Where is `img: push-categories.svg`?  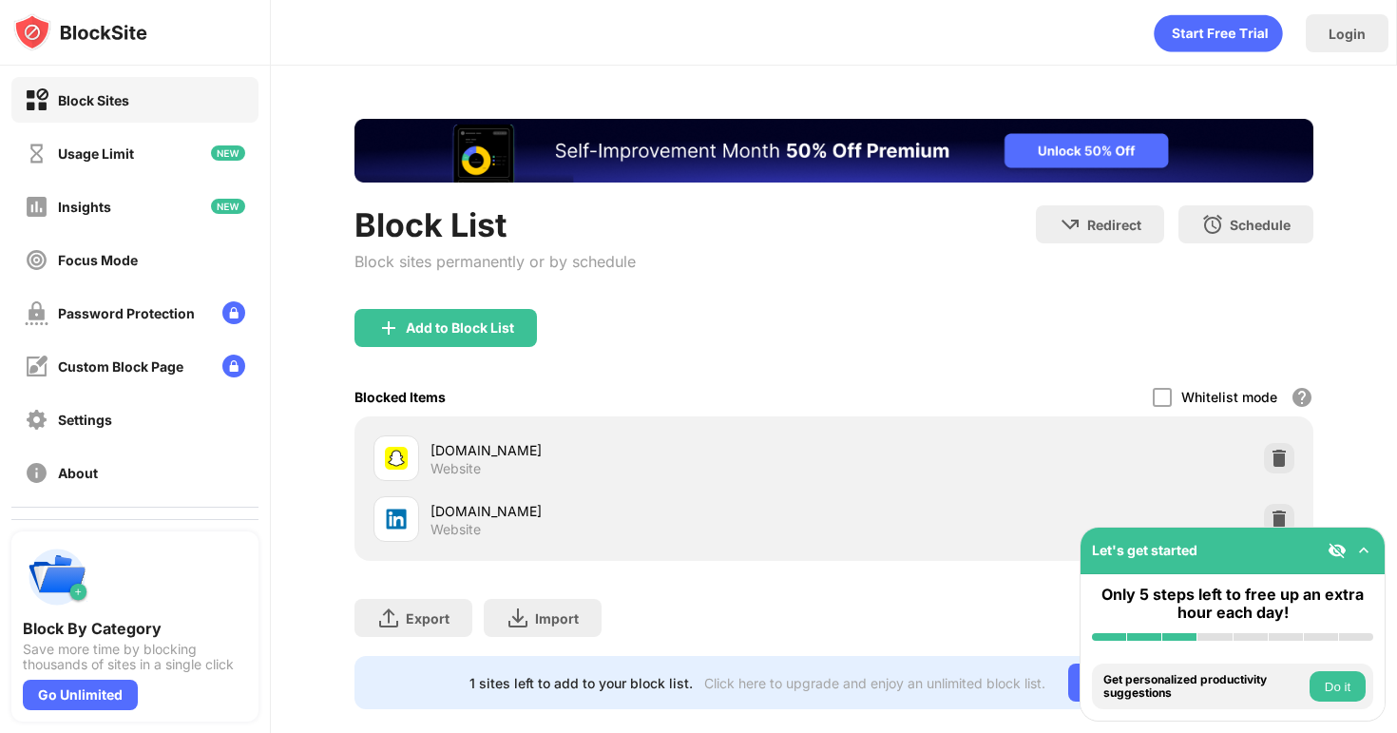 img: push-categories.svg is located at coordinates (57, 577).